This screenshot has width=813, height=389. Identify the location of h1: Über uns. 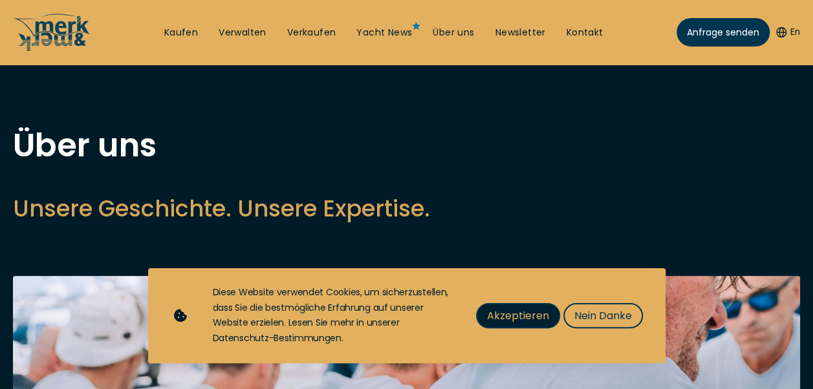
(406, 146).